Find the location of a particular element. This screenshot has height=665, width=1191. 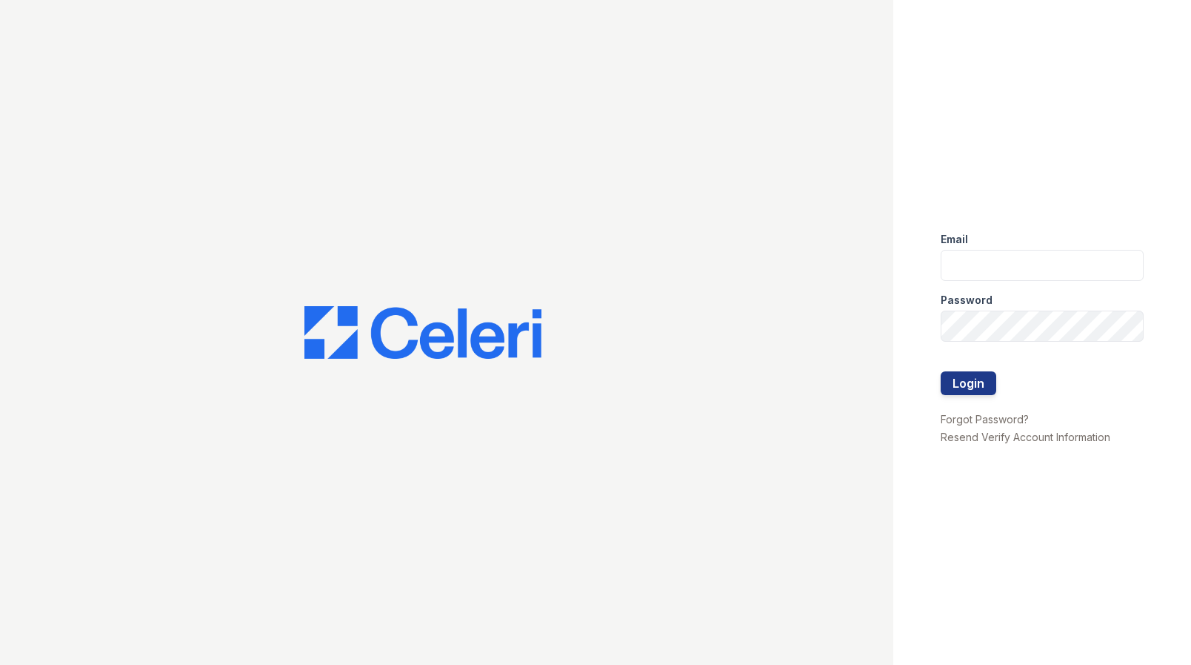

button: Login is located at coordinates (968, 383).